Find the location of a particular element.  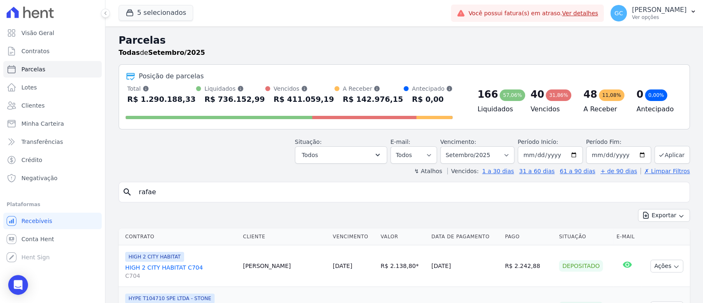

label: E-mail: is located at coordinates (400, 142).